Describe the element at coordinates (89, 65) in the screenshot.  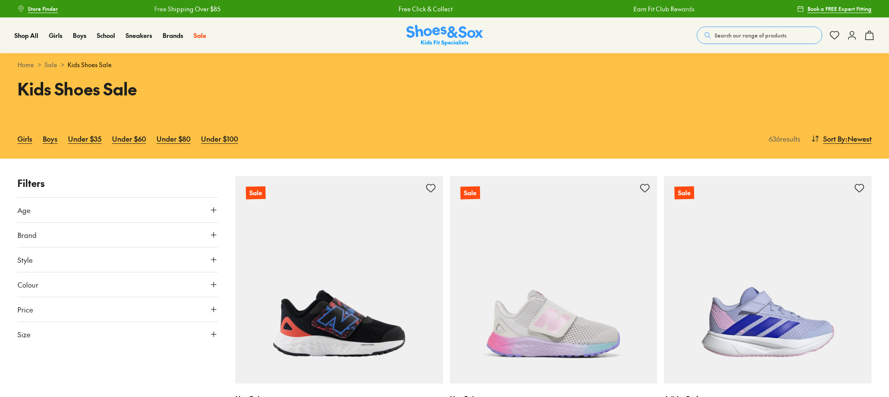
I see `span: Kids Shoes Sale` at that location.